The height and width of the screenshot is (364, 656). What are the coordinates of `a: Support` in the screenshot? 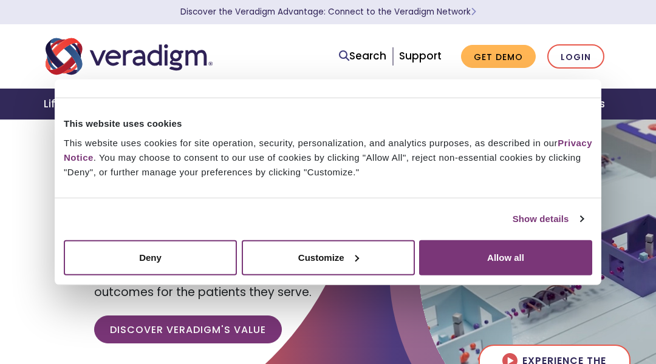 It's located at (420, 56).